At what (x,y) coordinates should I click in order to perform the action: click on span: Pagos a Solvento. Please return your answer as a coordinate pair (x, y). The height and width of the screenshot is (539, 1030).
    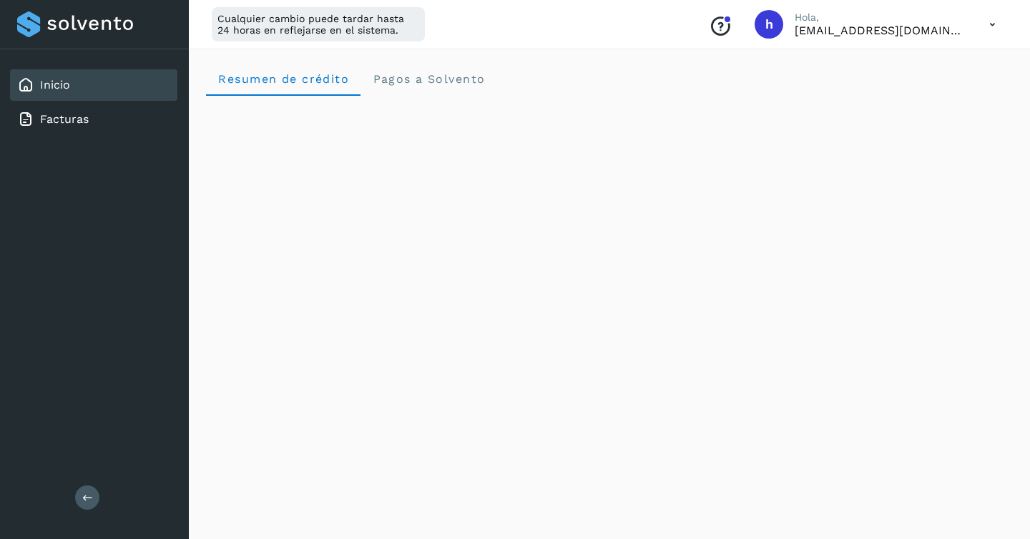
    Looking at the image, I should click on (429, 79).